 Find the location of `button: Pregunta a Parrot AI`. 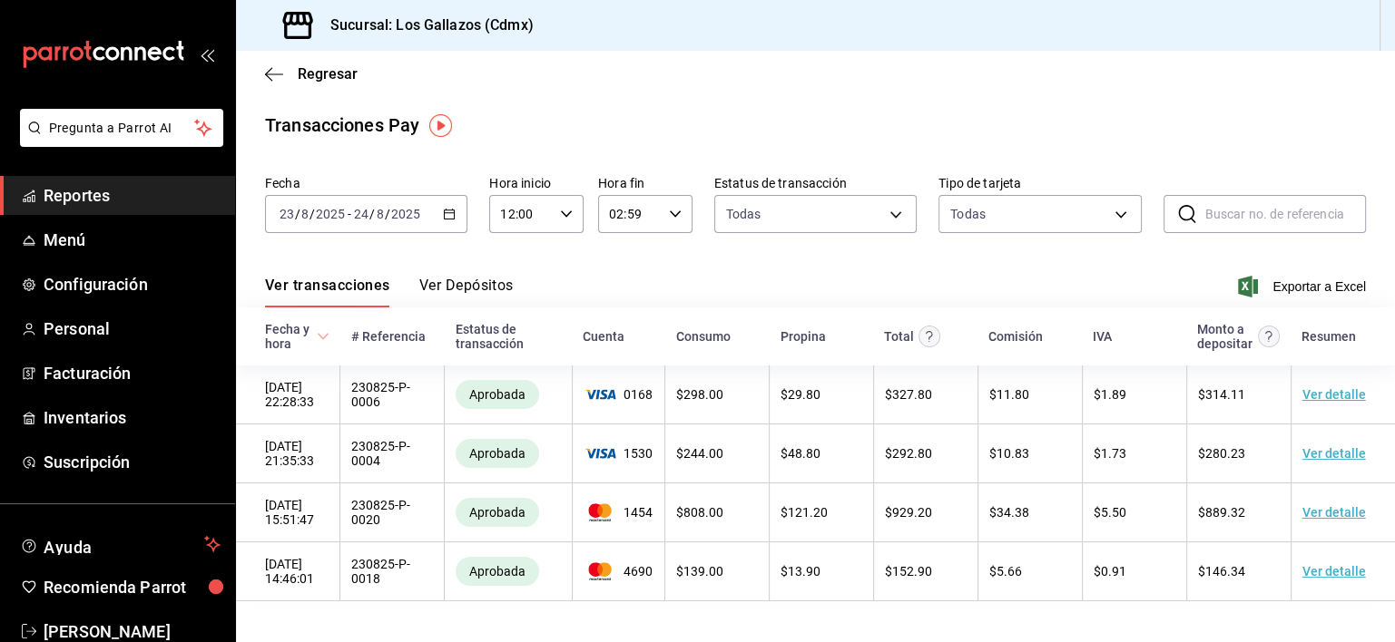

button: Pregunta a Parrot AI is located at coordinates (122, 128).